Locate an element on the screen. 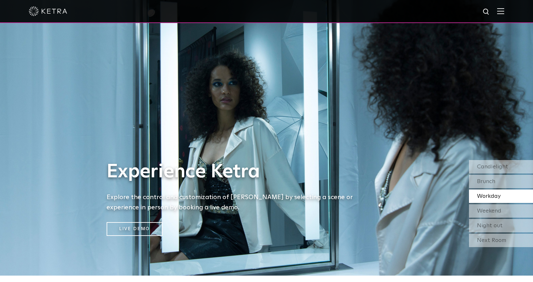  div: Next Room is located at coordinates (501, 241).